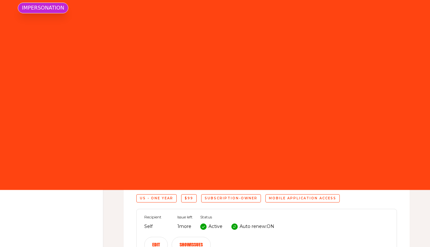  What do you see at coordinates (257, 226) in the screenshot?
I see `p: Auto renew: ON` at bounding box center [257, 226].